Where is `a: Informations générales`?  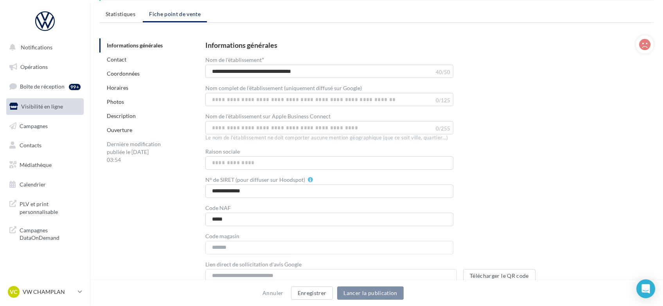 a: Informations générales is located at coordinates (135, 45).